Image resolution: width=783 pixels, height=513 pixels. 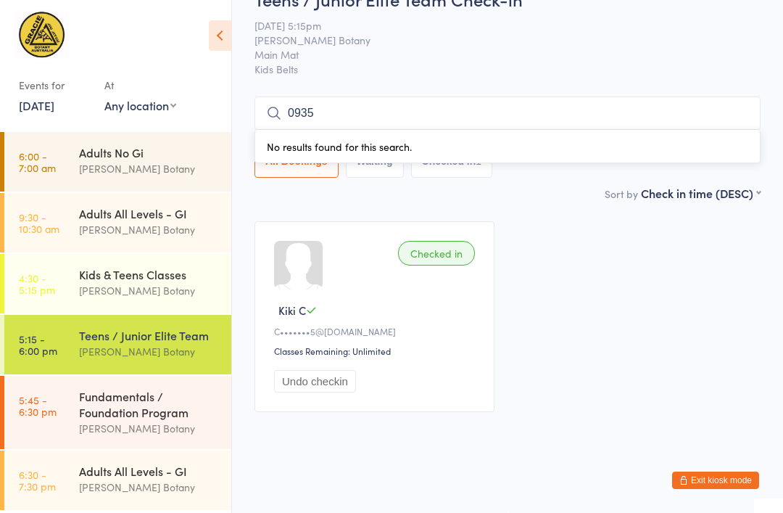 What do you see at coordinates (376, 350) in the screenshot?
I see `div: Classes Remaining: Unlimited` at bounding box center [376, 350].